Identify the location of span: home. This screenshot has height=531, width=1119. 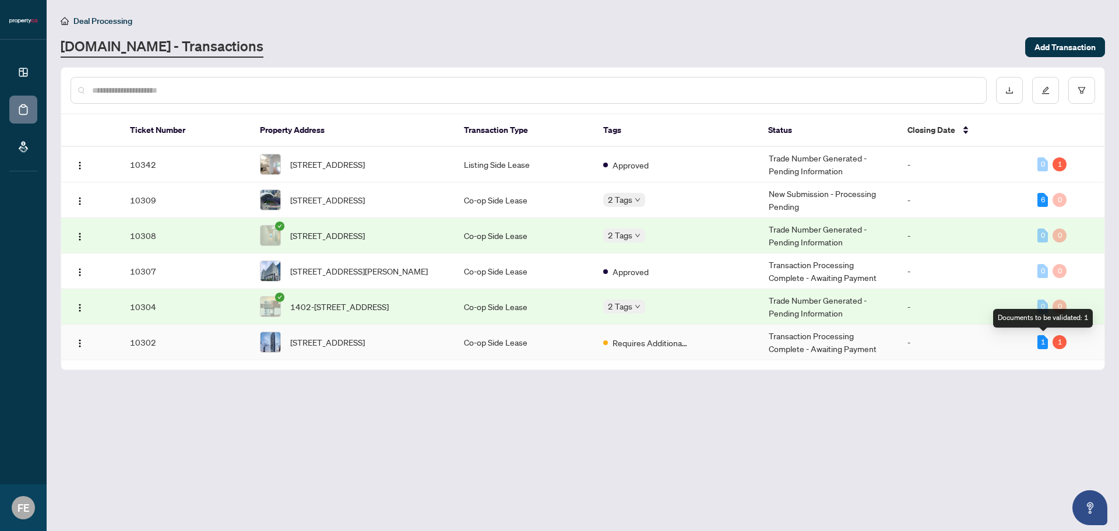
(65, 21).